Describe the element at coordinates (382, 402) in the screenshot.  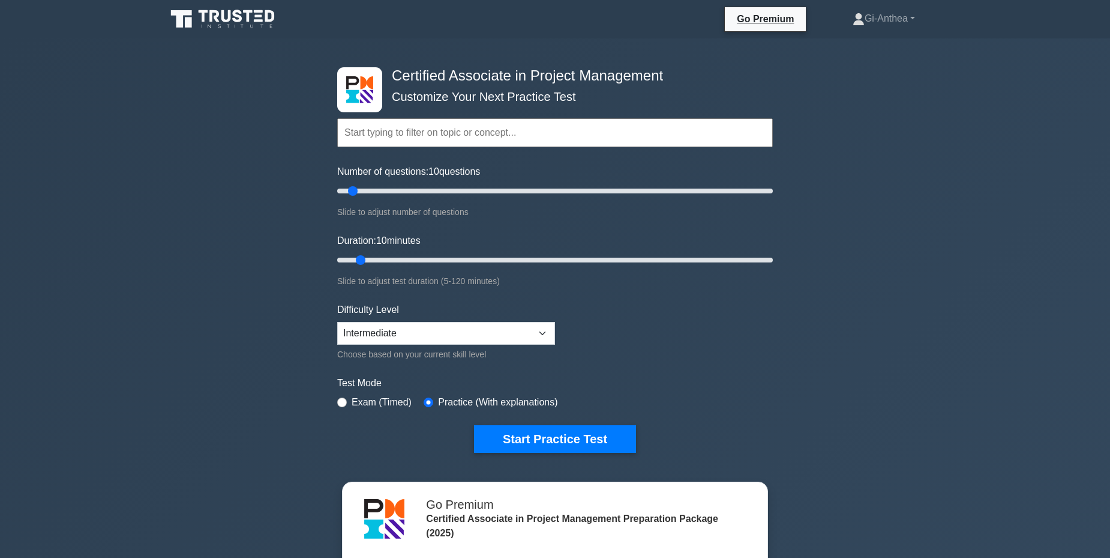
I see `label: Exam (Timed)` at that location.